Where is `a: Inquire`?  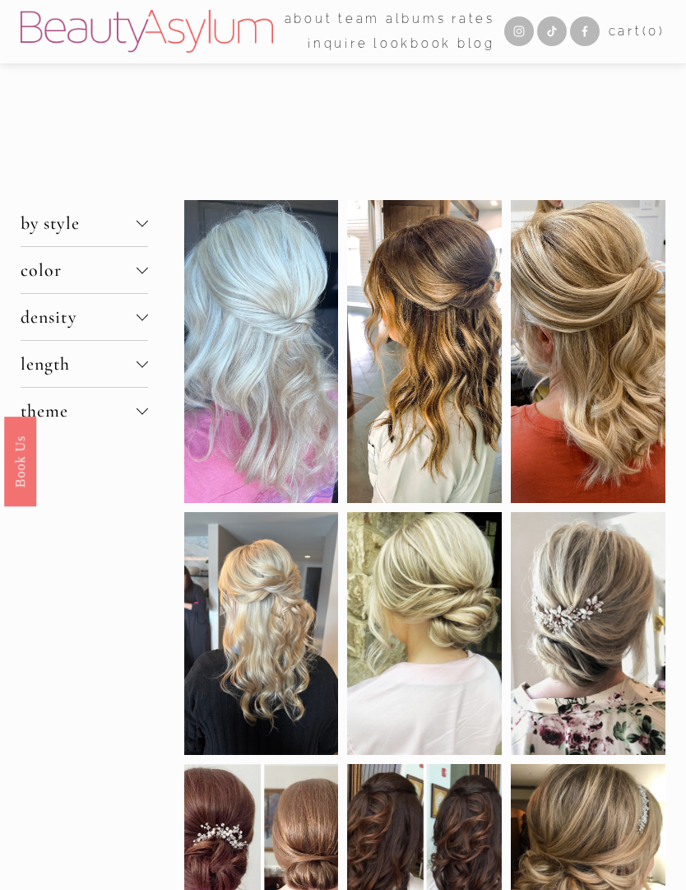
a: Inquire is located at coordinates (337, 44).